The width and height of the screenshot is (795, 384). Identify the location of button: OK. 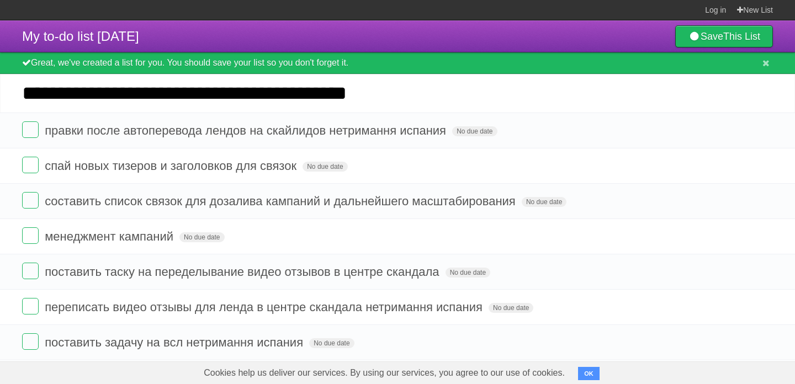
(589, 374).